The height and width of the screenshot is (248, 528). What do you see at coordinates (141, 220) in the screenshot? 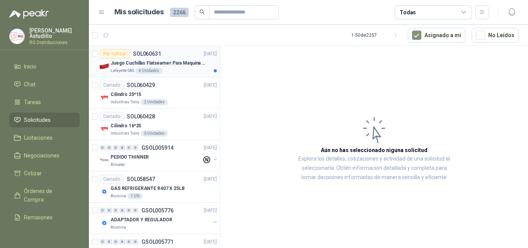
I see `p: ADAPTADOR Y REGULADOR` at bounding box center [141, 220].